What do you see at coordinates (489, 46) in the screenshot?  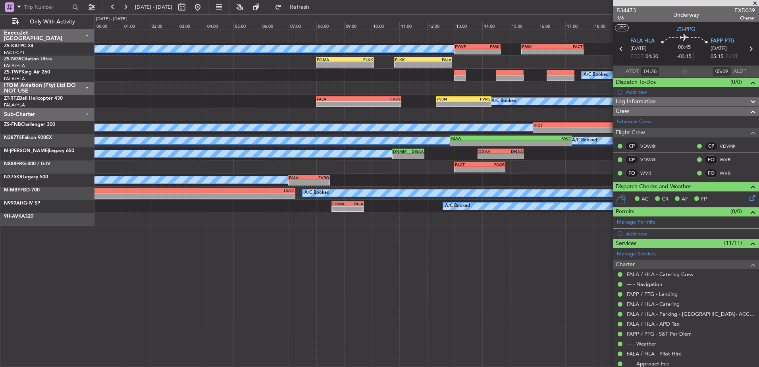 I see `div: FBSK` at bounding box center [489, 46].